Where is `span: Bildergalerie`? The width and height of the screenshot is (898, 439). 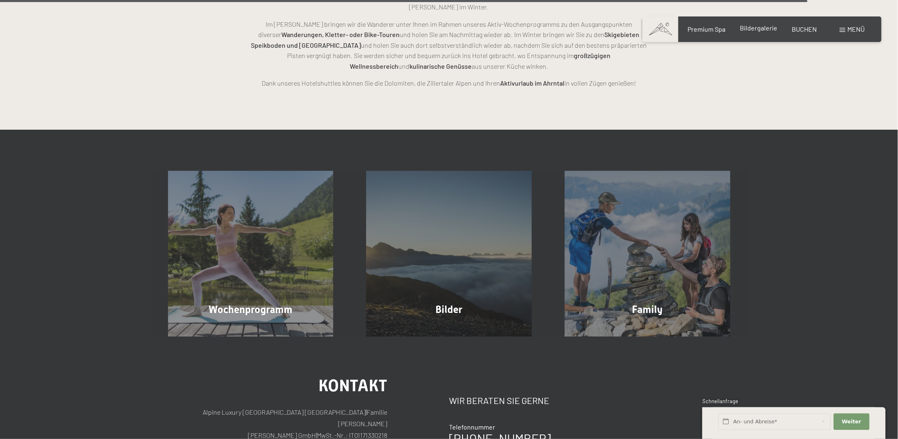 span: Bildergalerie is located at coordinates (759, 28).